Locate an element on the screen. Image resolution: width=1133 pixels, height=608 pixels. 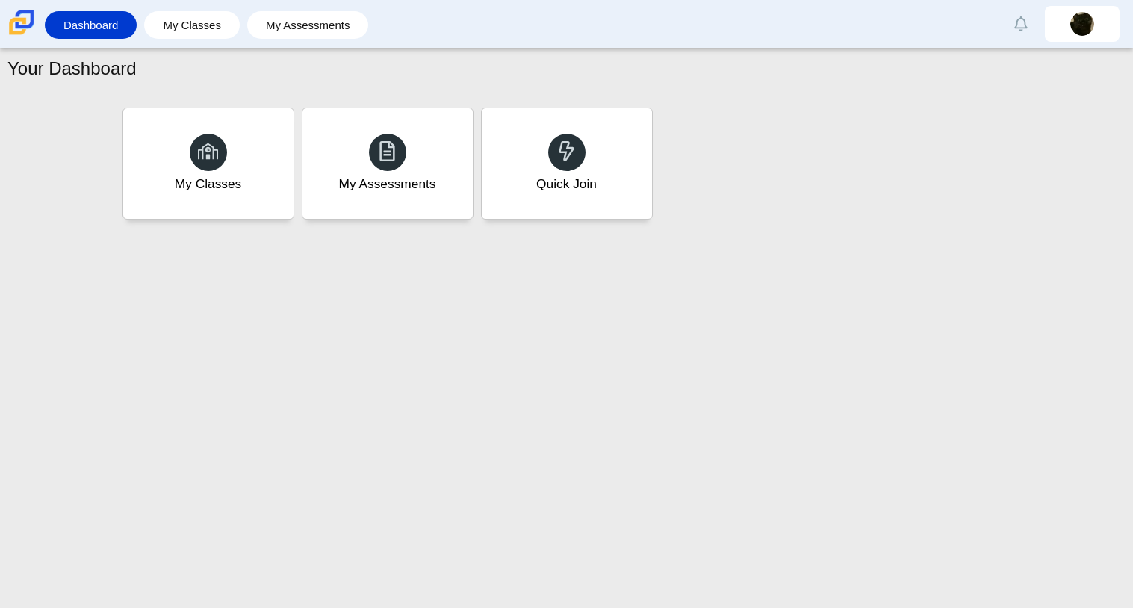
img: arden.byrd.GdcbNN is located at coordinates (1083, 24).